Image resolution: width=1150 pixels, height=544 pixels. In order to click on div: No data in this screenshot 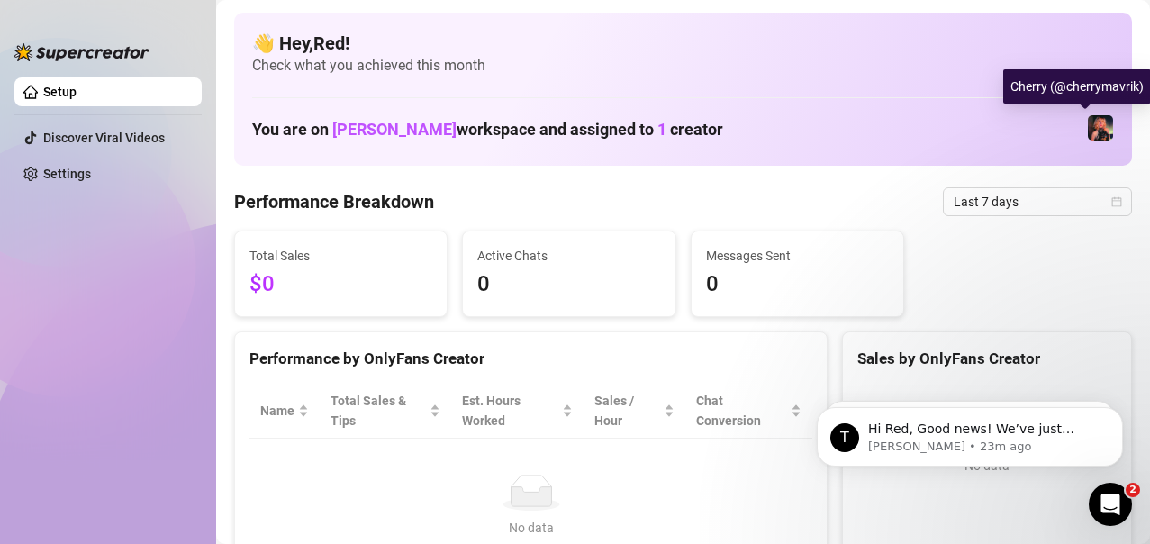, I will do `click(531, 528)`.